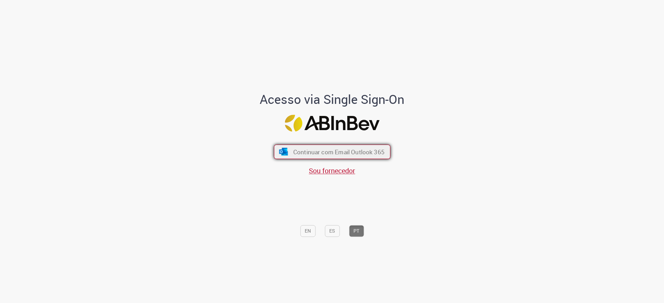 The height and width of the screenshot is (303, 664). What do you see at coordinates (332, 100) in the screenshot?
I see `h1: Acesso via Single Sign-On` at bounding box center [332, 100].